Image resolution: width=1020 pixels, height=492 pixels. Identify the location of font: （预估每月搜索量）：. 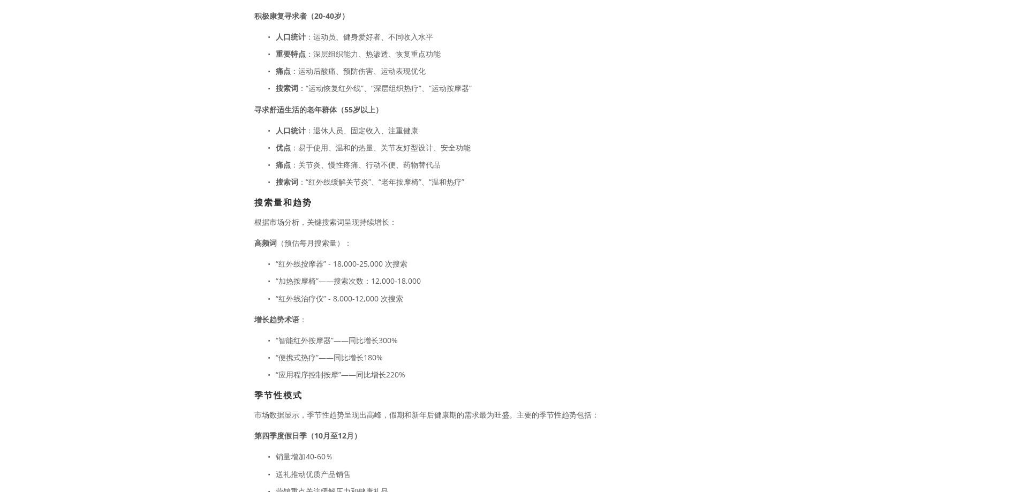
(314, 243).